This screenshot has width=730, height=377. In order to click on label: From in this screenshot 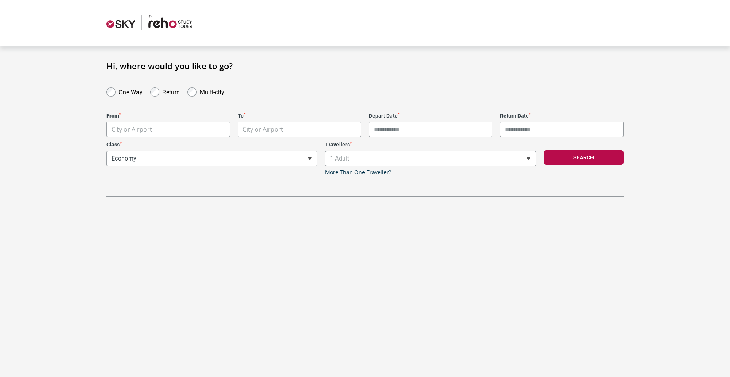, I will do `click(168, 116)`.